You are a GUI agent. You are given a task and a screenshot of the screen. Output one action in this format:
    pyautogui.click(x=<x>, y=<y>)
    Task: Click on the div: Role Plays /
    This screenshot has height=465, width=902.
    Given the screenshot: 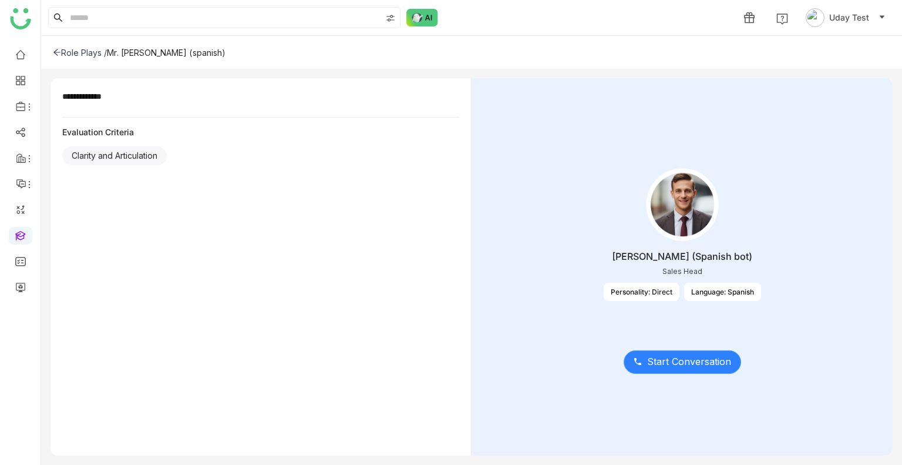 What is the action you would take?
    pyautogui.click(x=80, y=52)
    